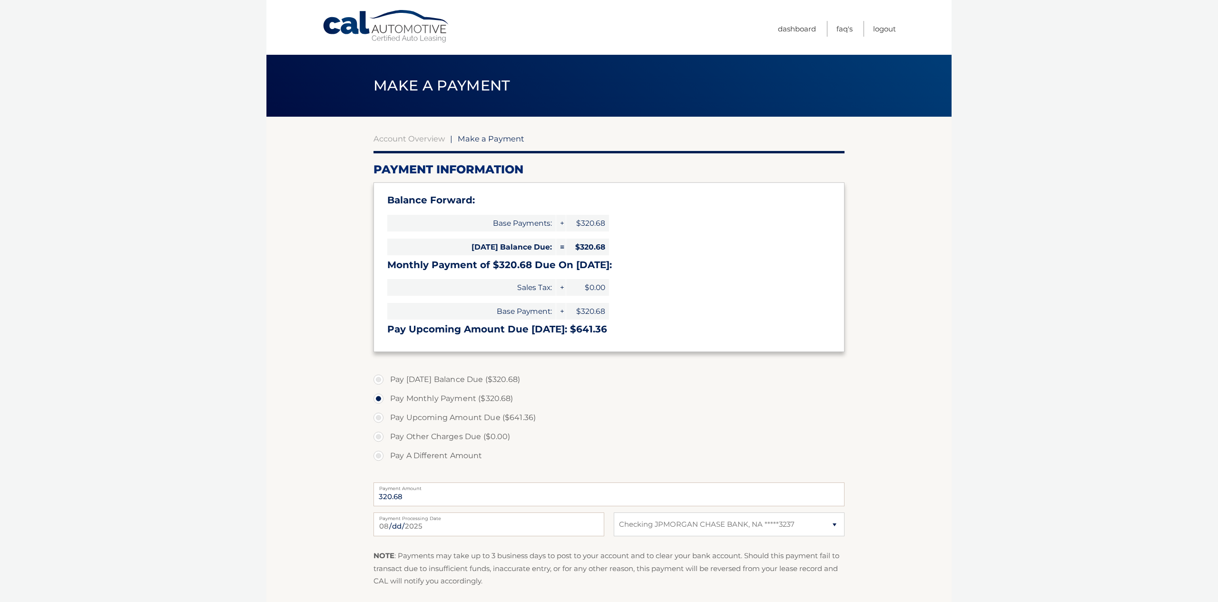 This screenshot has height=602, width=1218. Describe the element at coordinates (609, 169) in the screenshot. I see `h2: Payment Information` at that location.